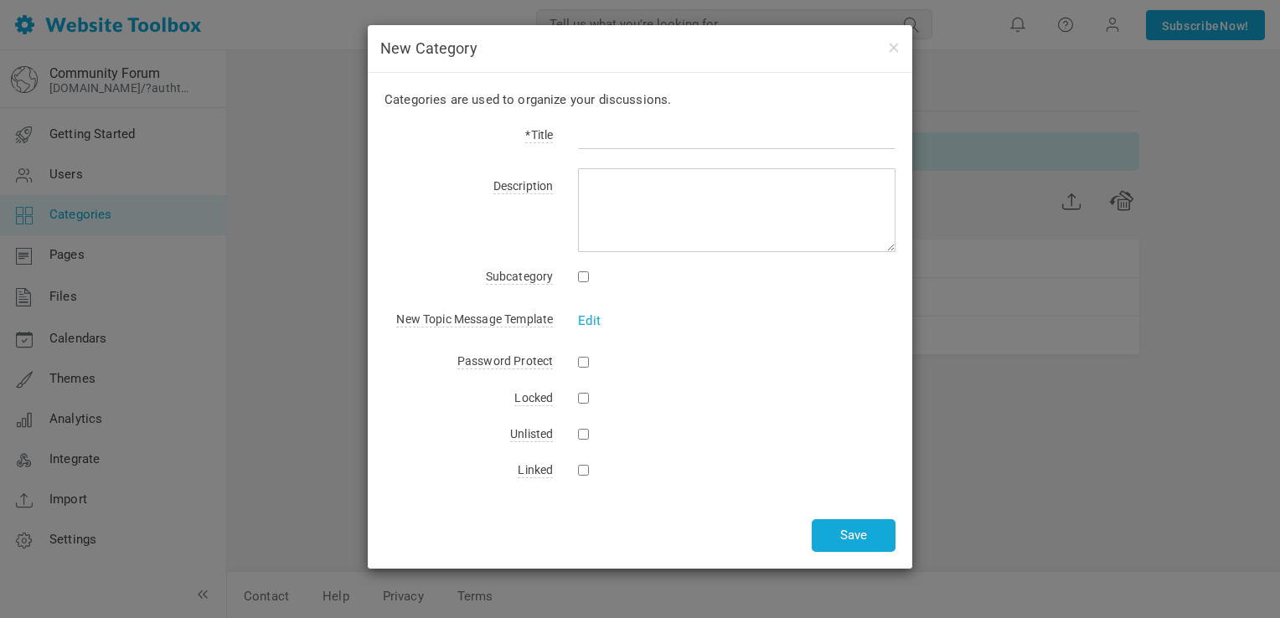  Describe the element at coordinates (474, 320) in the screenshot. I see `span: New Topic Message Template` at that location.